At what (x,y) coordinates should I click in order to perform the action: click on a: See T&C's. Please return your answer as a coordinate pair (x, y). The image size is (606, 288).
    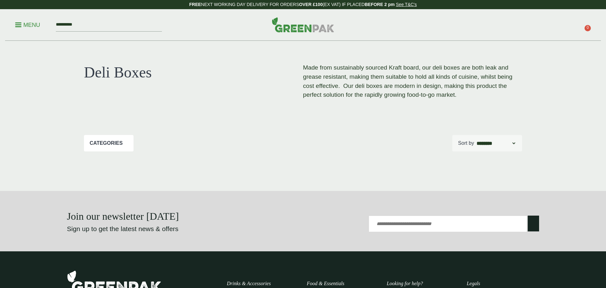
    Looking at the image, I should click on (406, 4).